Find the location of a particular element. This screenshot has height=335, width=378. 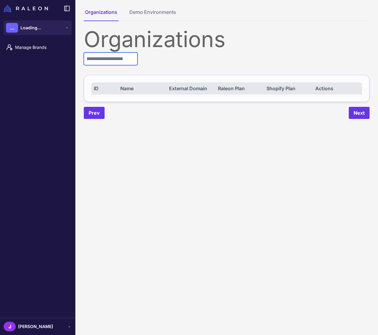

span: Manage Brands is located at coordinates (42, 47).